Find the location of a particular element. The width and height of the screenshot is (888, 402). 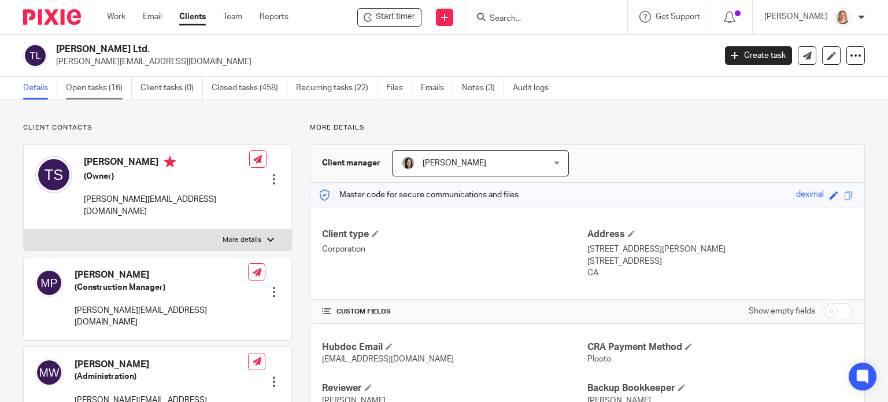

a: Email is located at coordinates (152, 17).